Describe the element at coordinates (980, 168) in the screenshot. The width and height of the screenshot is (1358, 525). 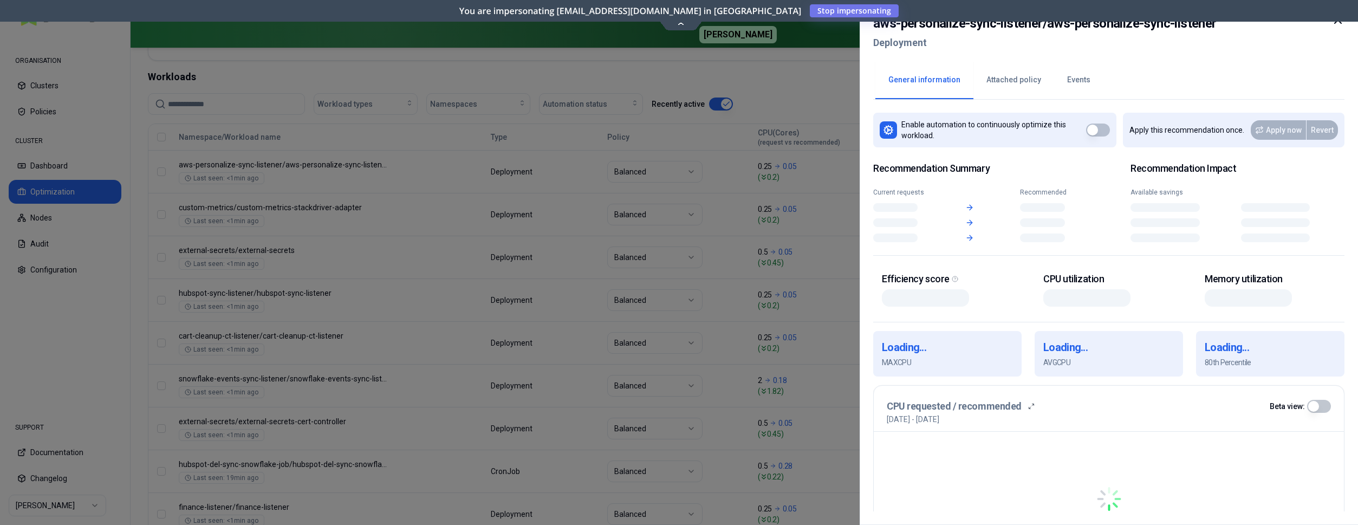
I see `span: Recommendation Summary` at that location.